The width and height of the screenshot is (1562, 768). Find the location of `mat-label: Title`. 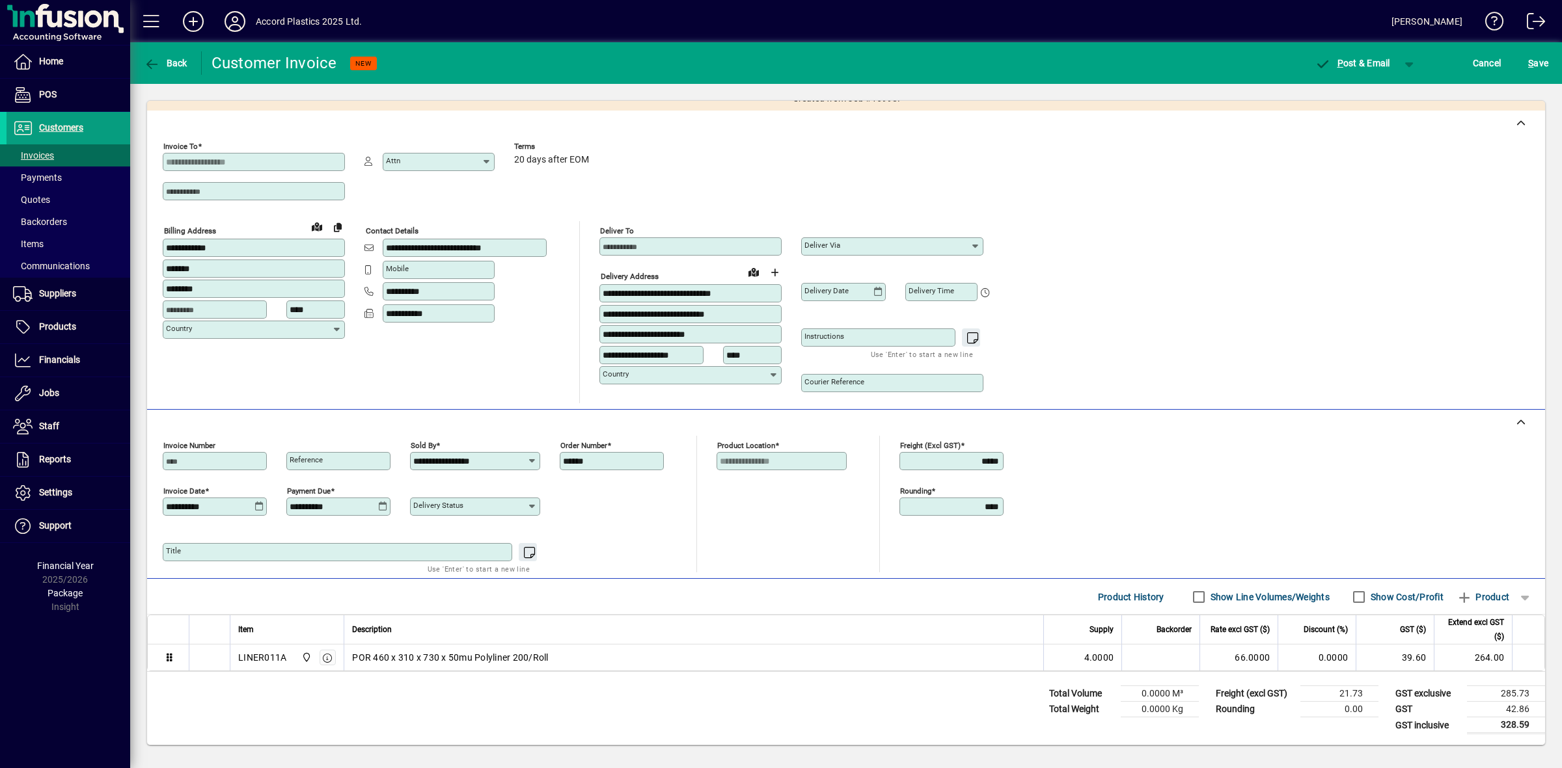

mat-label: Title is located at coordinates (173, 551).